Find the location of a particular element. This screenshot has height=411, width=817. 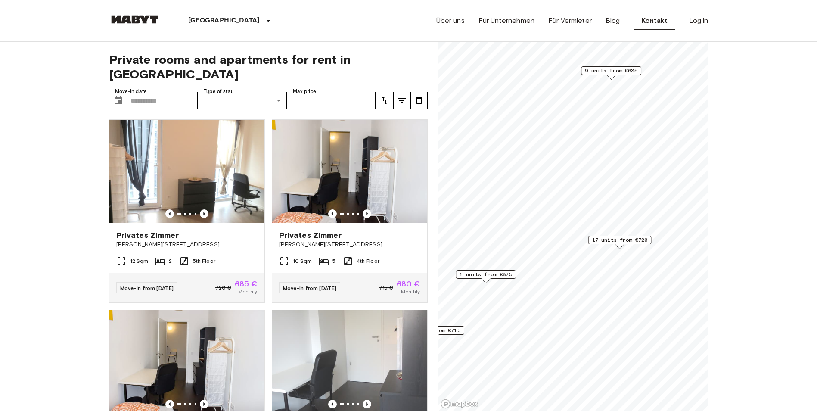

img: Marketing picture of unit DE-01-302-013-01 is located at coordinates (187, 171).